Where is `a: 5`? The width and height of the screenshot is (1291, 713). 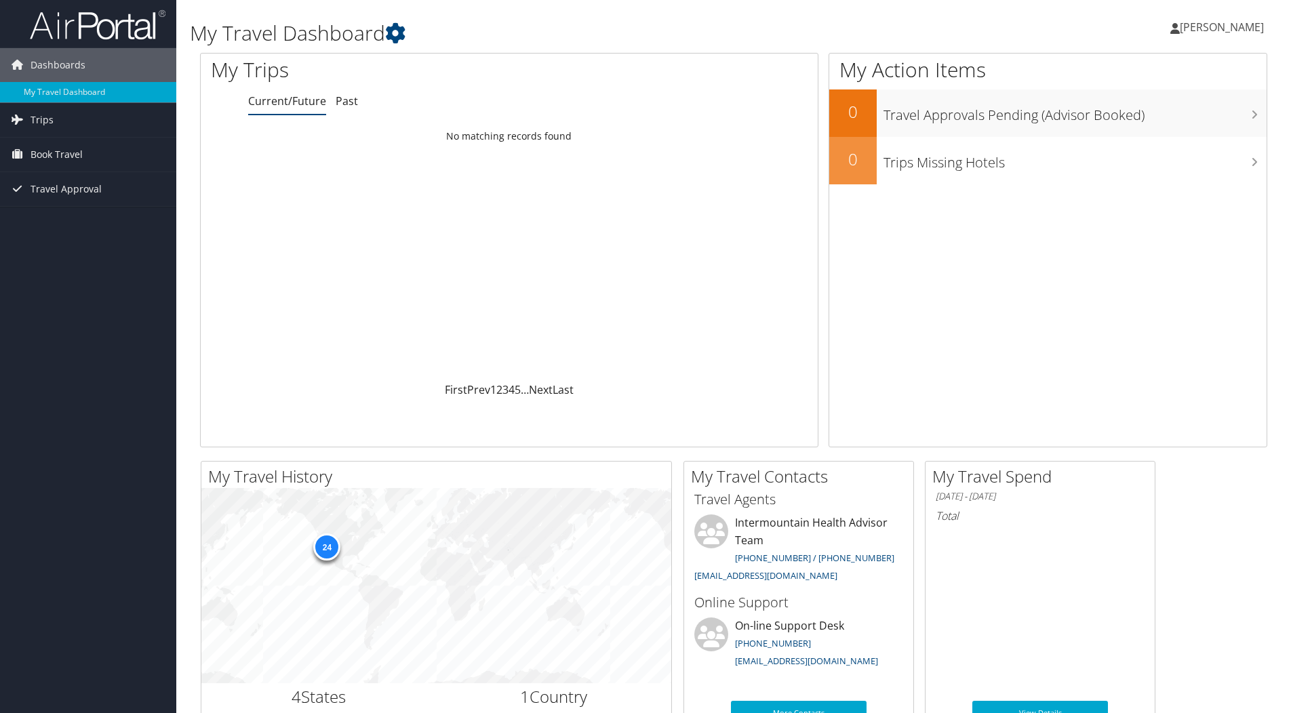
a: 5 is located at coordinates (517, 390).